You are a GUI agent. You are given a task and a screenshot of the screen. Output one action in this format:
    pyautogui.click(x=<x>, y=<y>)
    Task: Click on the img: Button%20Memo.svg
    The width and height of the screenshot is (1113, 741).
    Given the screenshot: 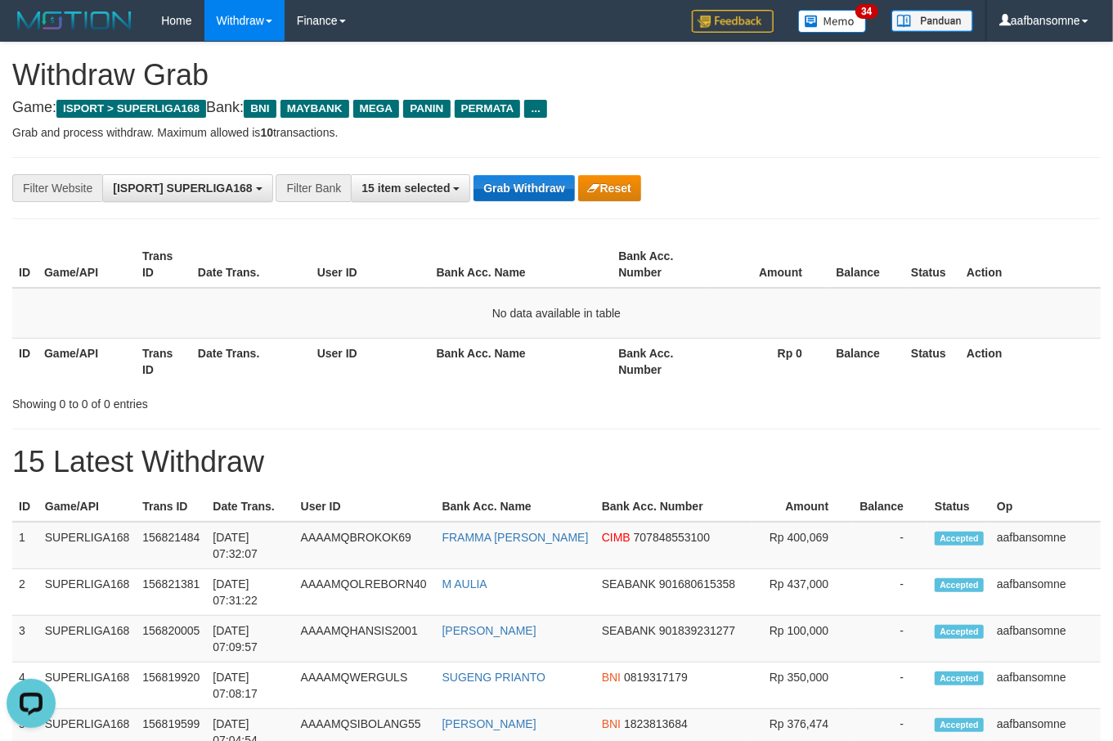 What is the action you would take?
    pyautogui.click(x=832, y=21)
    